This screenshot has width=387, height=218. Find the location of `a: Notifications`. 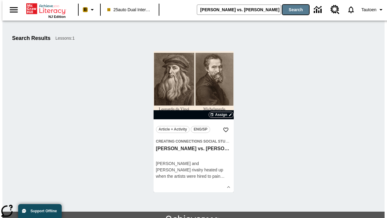

a: Notifications is located at coordinates (351, 10).